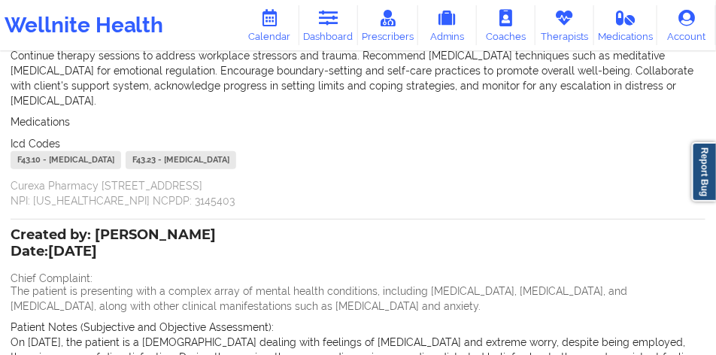 The image size is (716, 355). Describe the element at coordinates (687, 25) in the screenshot. I see `a: Account` at that location.